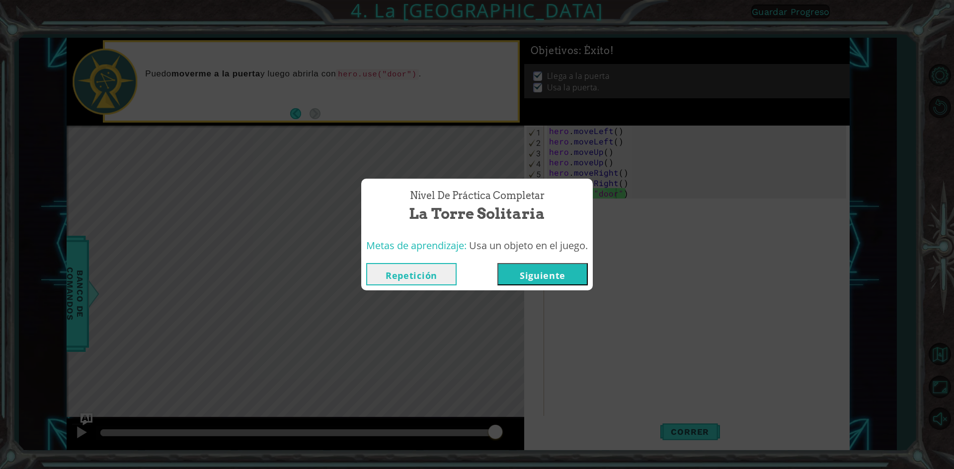 The width and height of the screenshot is (954, 469). I want to click on button: Siguiente, so click(542, 274).